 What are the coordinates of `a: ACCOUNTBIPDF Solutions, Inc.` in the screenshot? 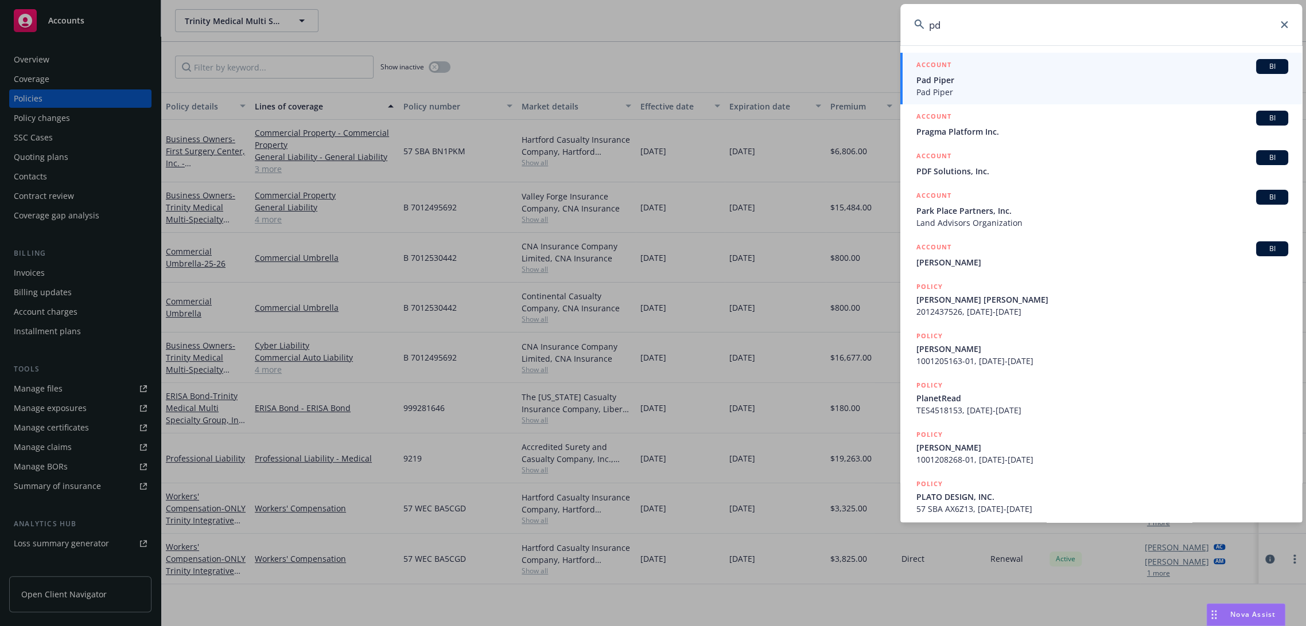 It's located at (1101, 164).